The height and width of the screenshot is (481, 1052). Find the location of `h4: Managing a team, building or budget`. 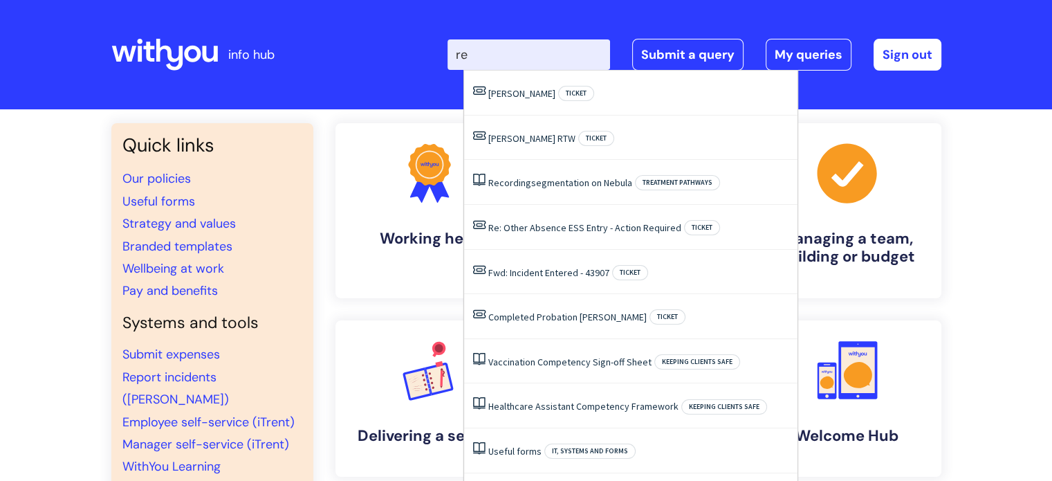

h4: Managing a team, building or budget is located at coordinates (848, 248).